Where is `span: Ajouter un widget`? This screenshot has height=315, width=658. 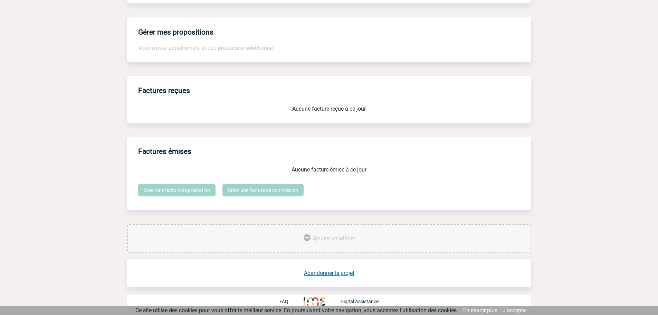 span: Ajouter un widget is located at coordinates (334, 238).